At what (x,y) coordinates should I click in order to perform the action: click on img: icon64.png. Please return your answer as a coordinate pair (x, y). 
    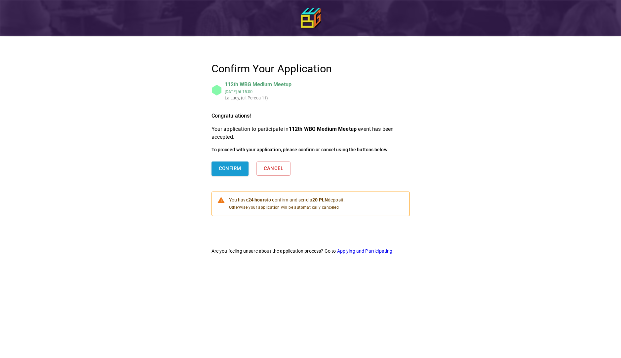
    Looking at the image, I should click on (311, 18).